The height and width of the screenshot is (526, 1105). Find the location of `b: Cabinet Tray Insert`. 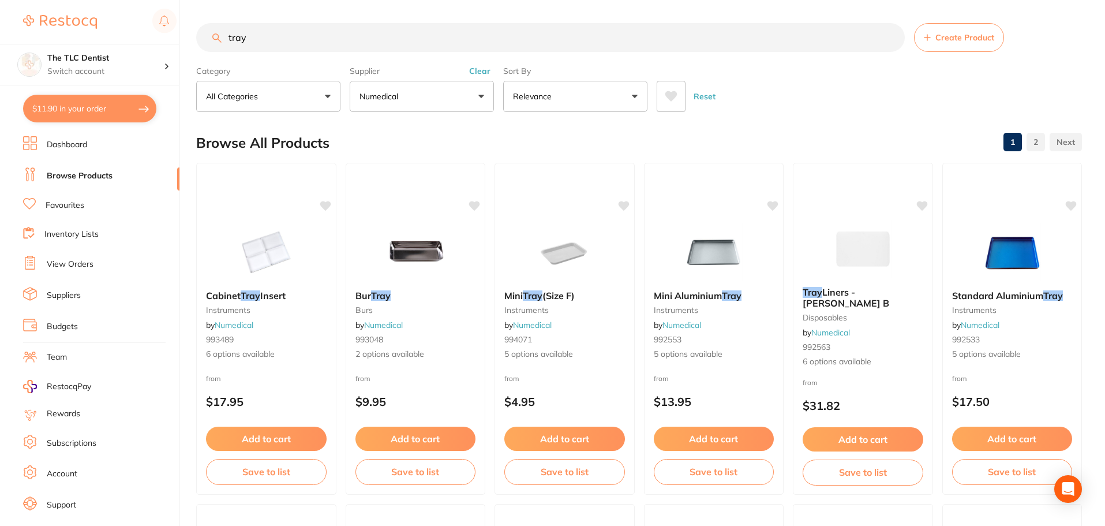

b: Cabinet Tray Insert is located at coordinates (266, 295).